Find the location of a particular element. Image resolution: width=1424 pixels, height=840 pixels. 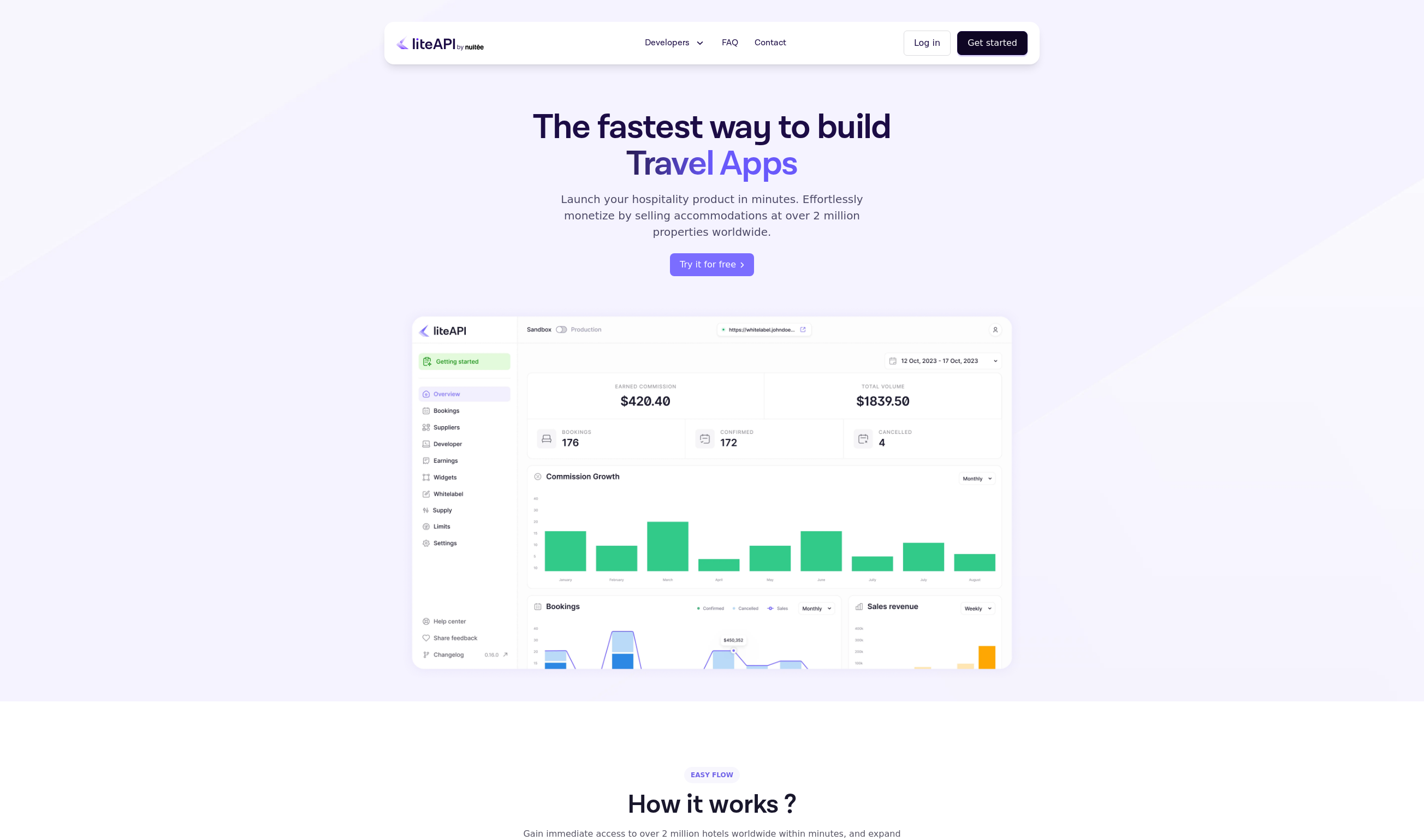

span: Contact is located at coordinates (770, 43).